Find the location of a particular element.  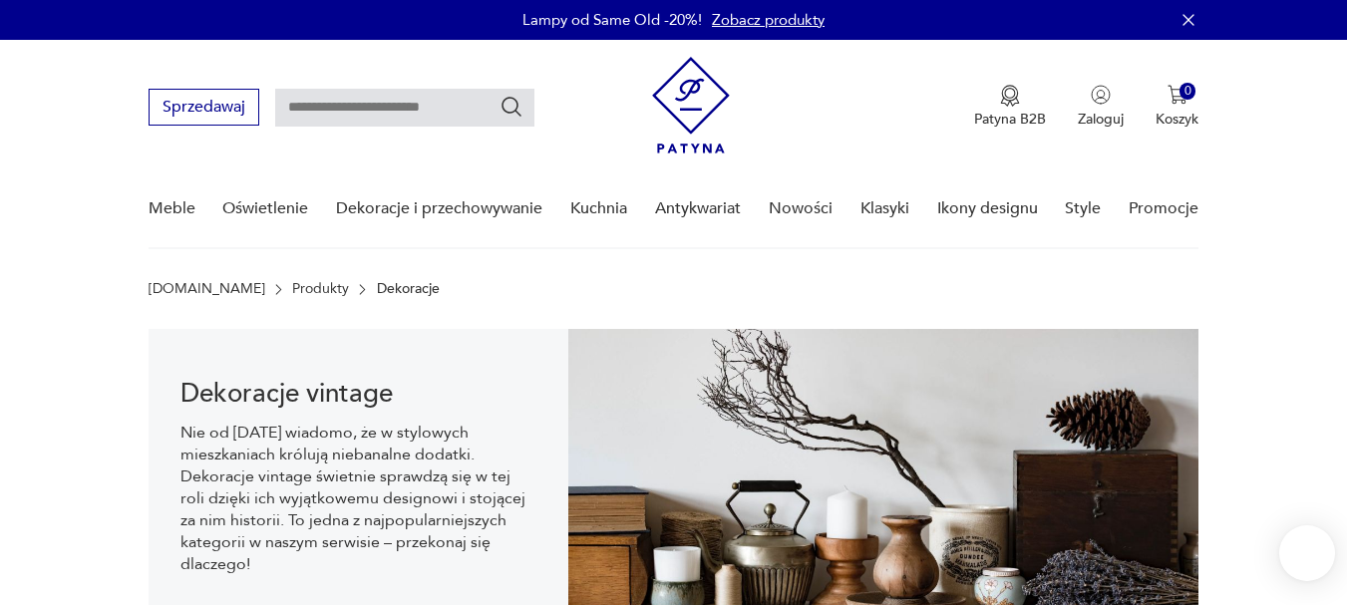

a: Style is located at coordinates (1083, 208).